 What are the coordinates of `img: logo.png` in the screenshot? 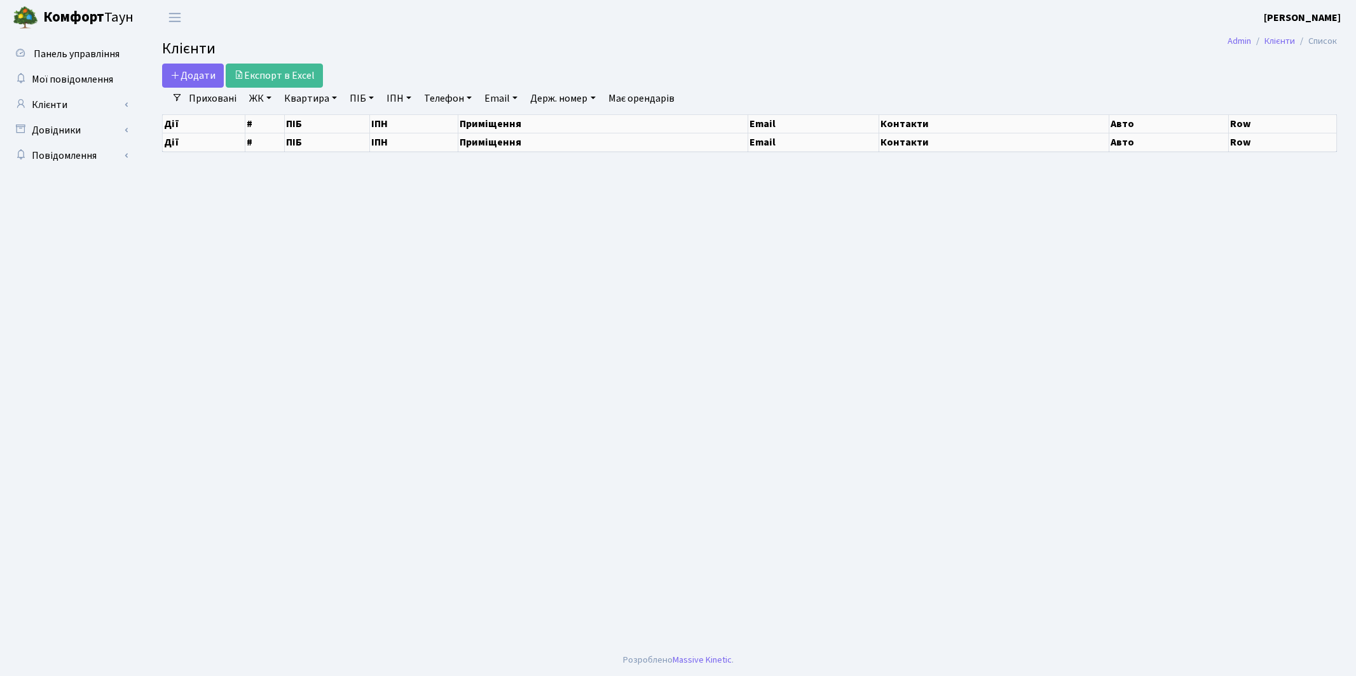 It's located at (25, 18).